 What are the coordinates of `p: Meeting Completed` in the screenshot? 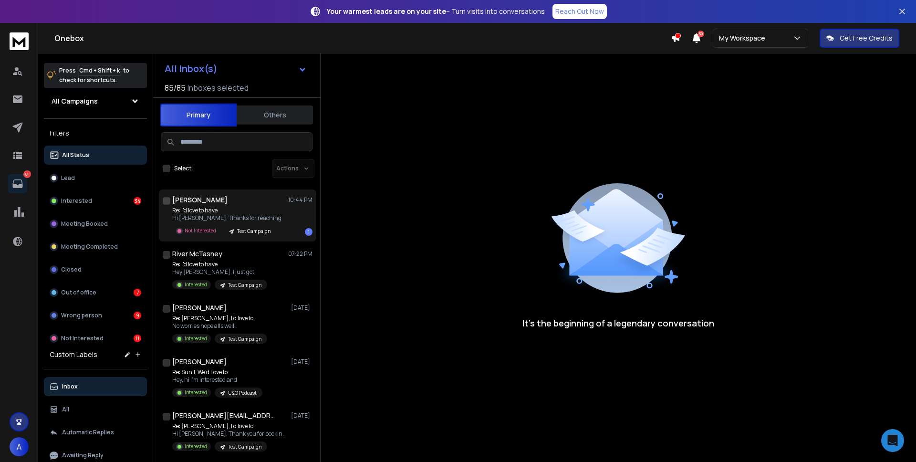 It's located at (89, 247).